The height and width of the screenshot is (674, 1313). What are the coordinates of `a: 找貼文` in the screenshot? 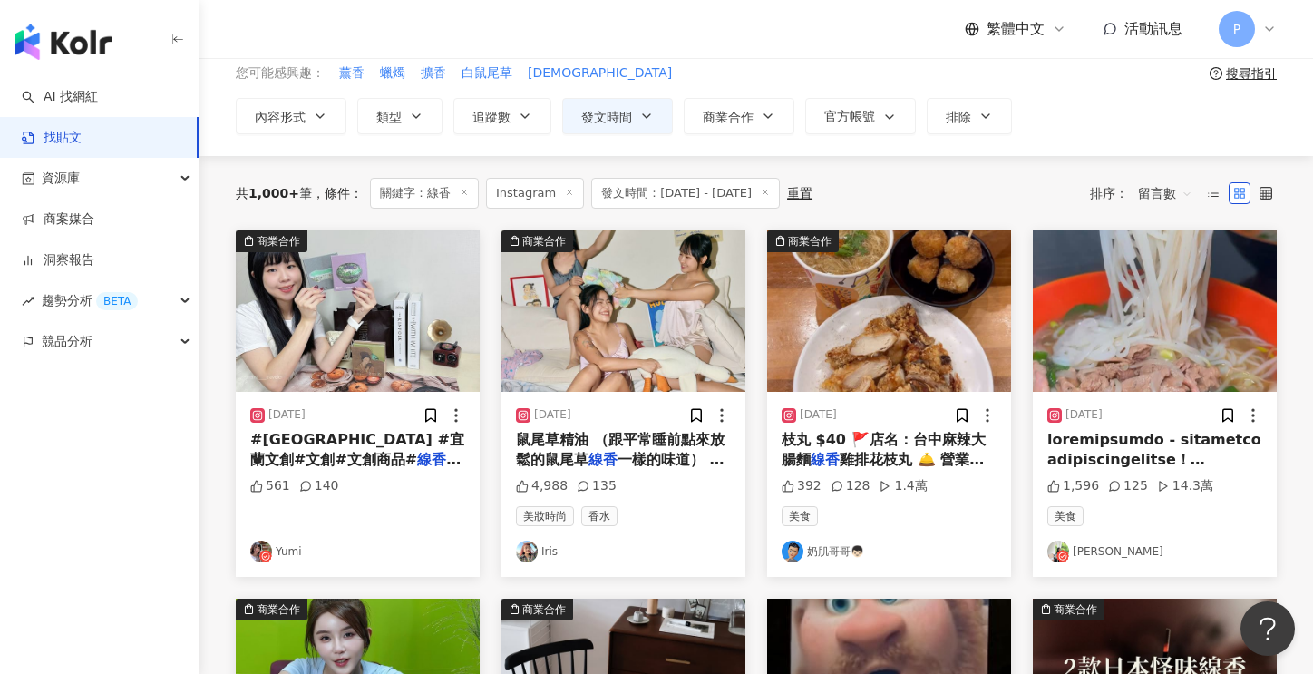 It's located at (52, 138).